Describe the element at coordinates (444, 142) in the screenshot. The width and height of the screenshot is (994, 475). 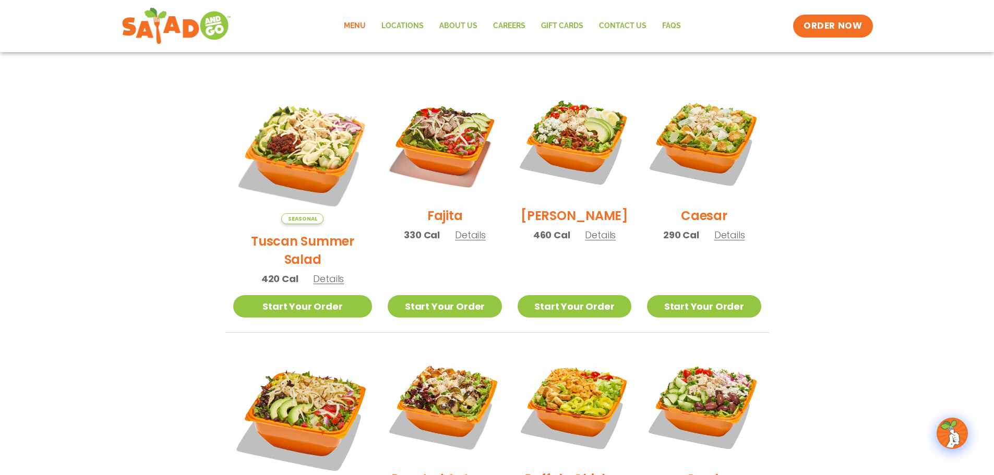
I see `img: Product photo for Fajita Salad` at that location.